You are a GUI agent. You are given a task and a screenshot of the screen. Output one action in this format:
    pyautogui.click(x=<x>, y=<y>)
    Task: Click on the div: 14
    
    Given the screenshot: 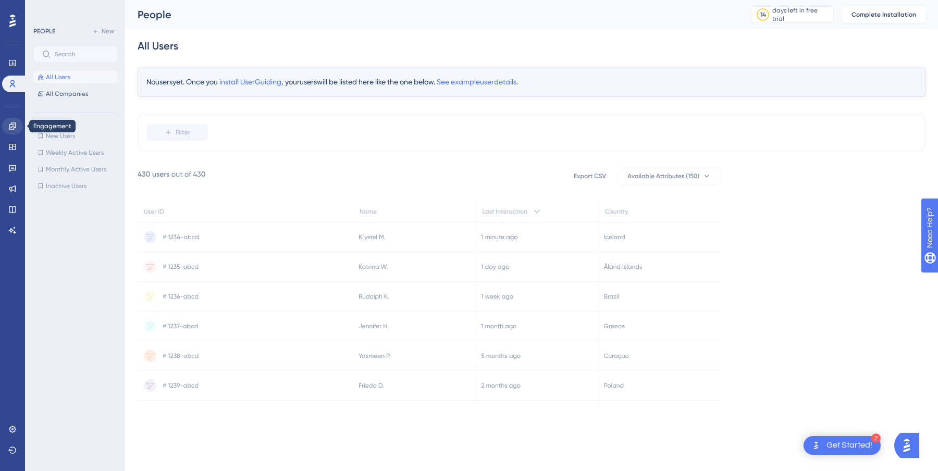 What is the action you would take?
    pyautogui.click(x=763, y=15)
    